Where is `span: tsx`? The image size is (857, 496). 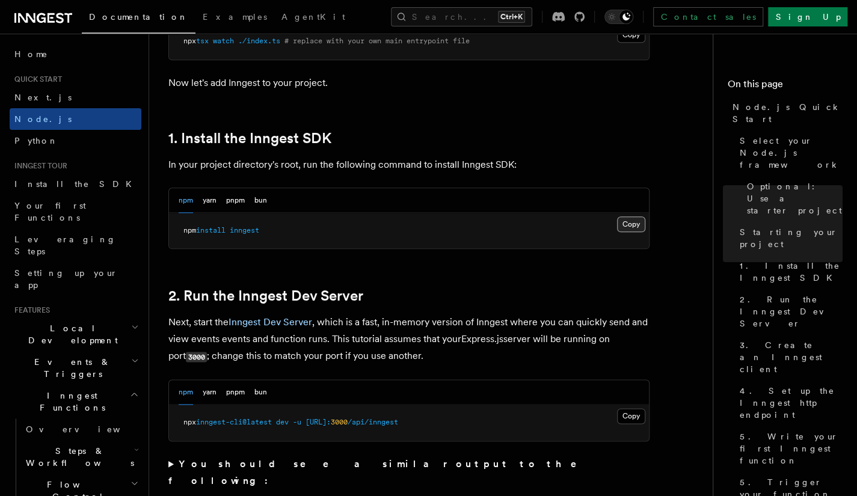
span: tsx is located at coordinates (202, 41).